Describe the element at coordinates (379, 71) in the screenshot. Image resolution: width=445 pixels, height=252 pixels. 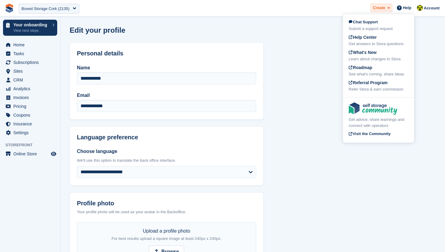
I see `a: Roadmap See what's coming, share ideas` at that location.